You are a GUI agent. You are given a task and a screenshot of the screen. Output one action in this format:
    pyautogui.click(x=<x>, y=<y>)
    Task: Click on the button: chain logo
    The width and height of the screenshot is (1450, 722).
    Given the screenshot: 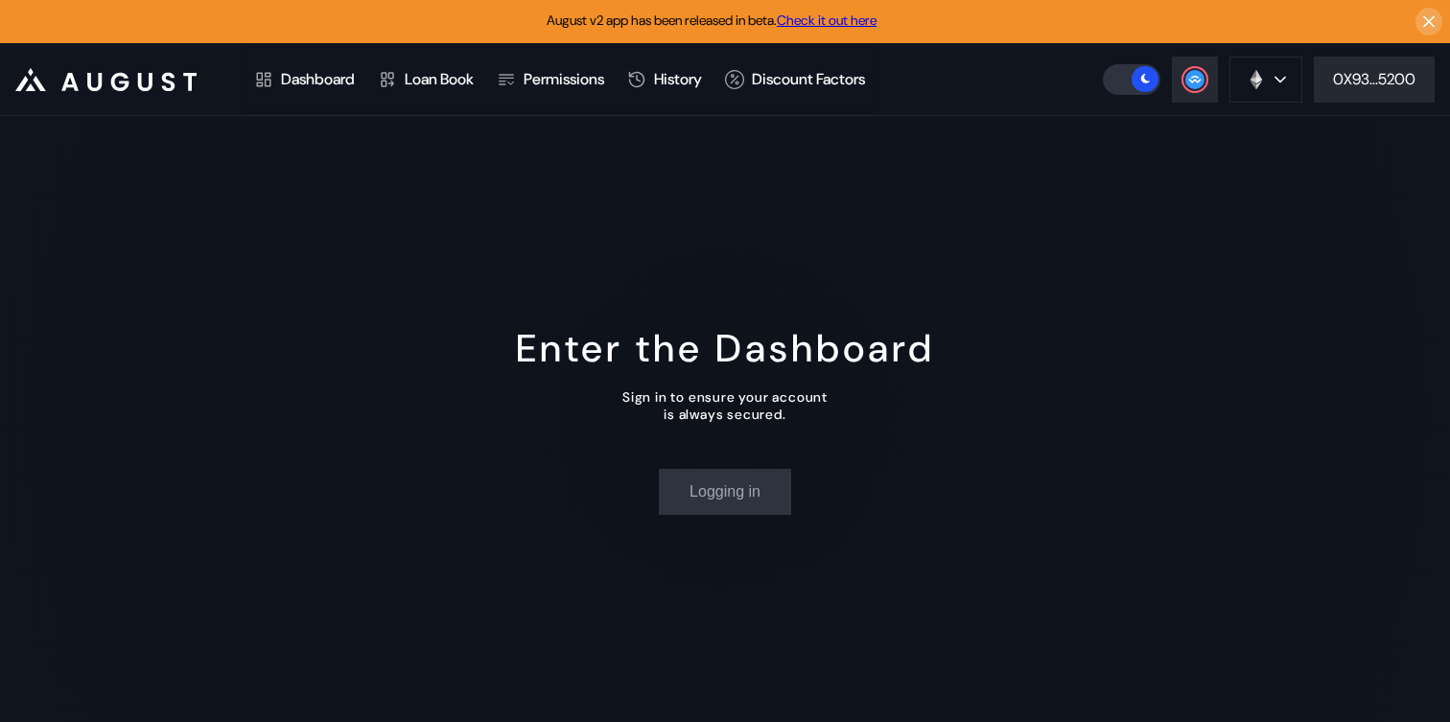 What is the action you would take?
    pyautogui.click(x=1266, y=80)
    